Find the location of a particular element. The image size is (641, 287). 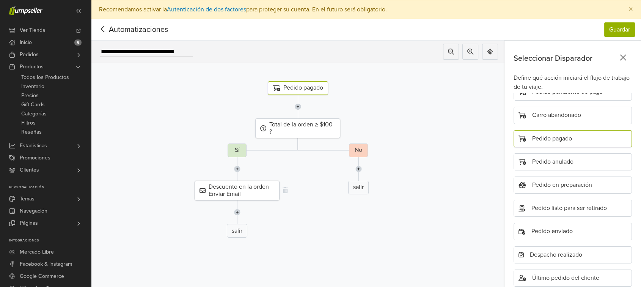

div: Define qué acción iniciará el flujo de trabajo de tu viaje. is located at coordinates (573, 82).